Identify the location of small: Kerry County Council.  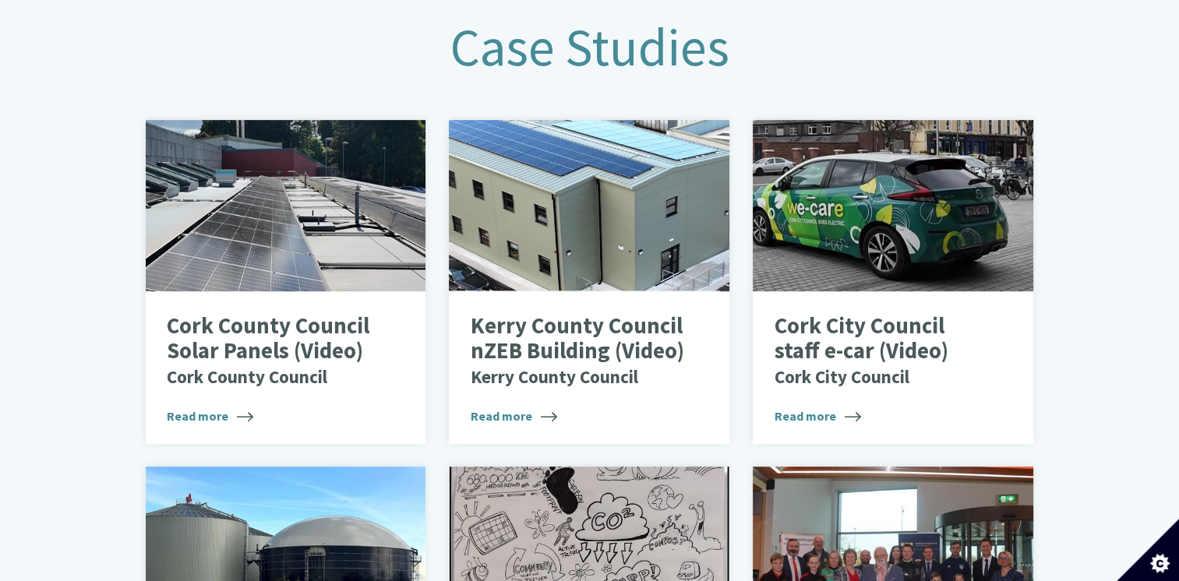
(554, 376).